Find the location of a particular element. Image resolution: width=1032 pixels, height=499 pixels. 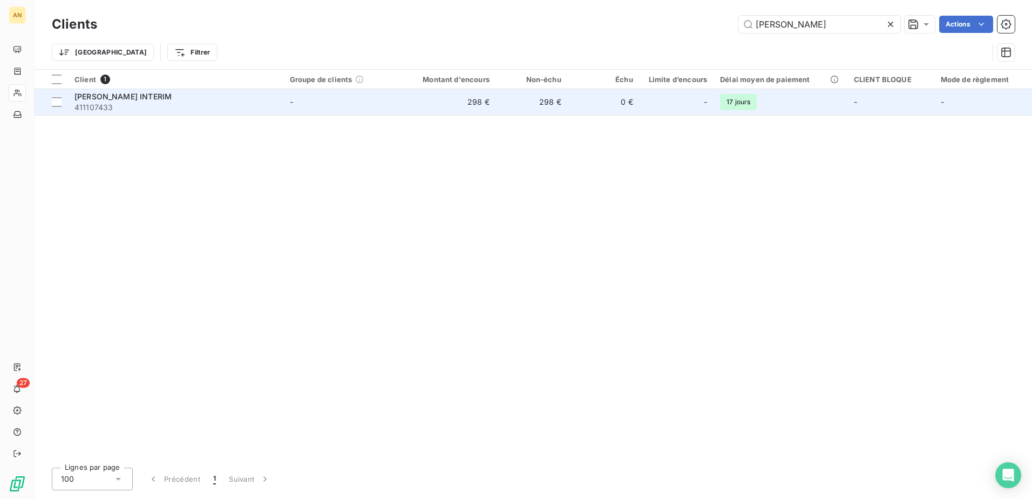

button: 1 is located at coordinates (214, 479).